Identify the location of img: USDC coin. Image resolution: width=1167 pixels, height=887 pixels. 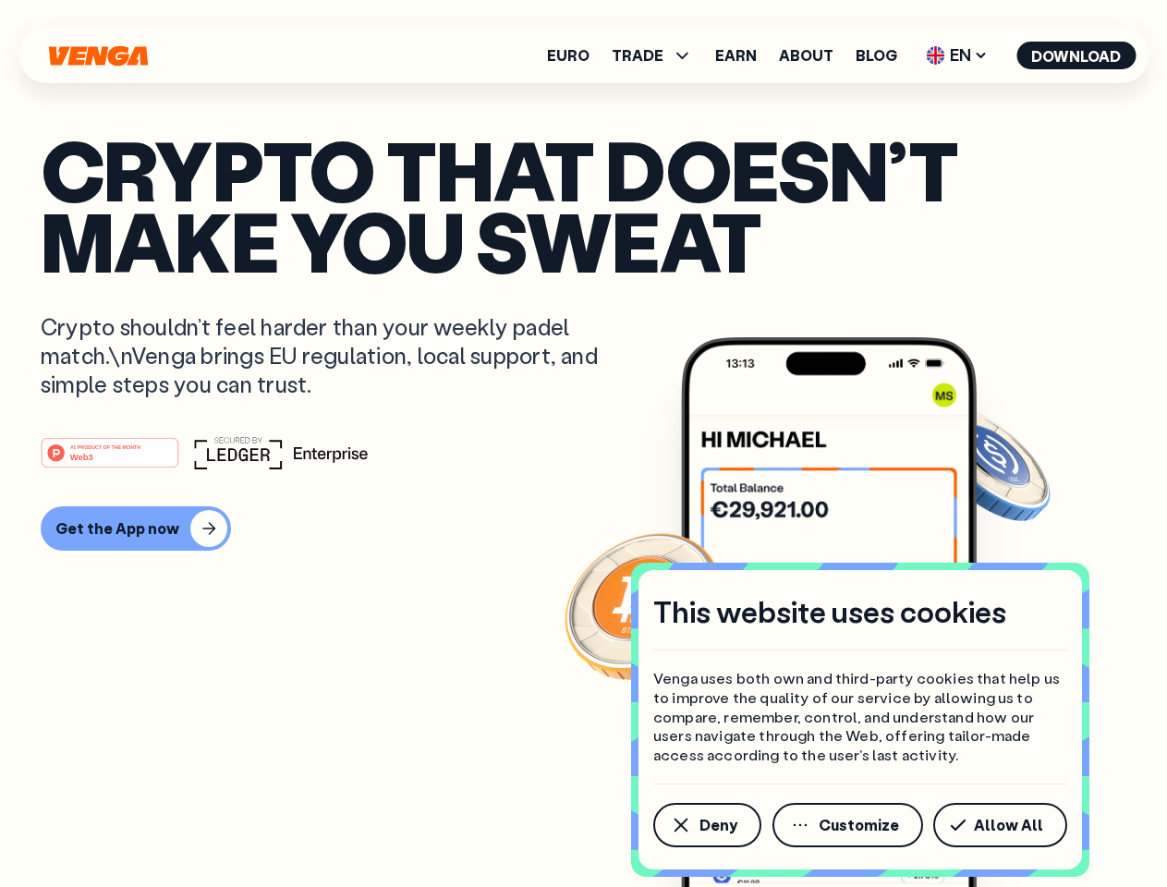
(988, 464).